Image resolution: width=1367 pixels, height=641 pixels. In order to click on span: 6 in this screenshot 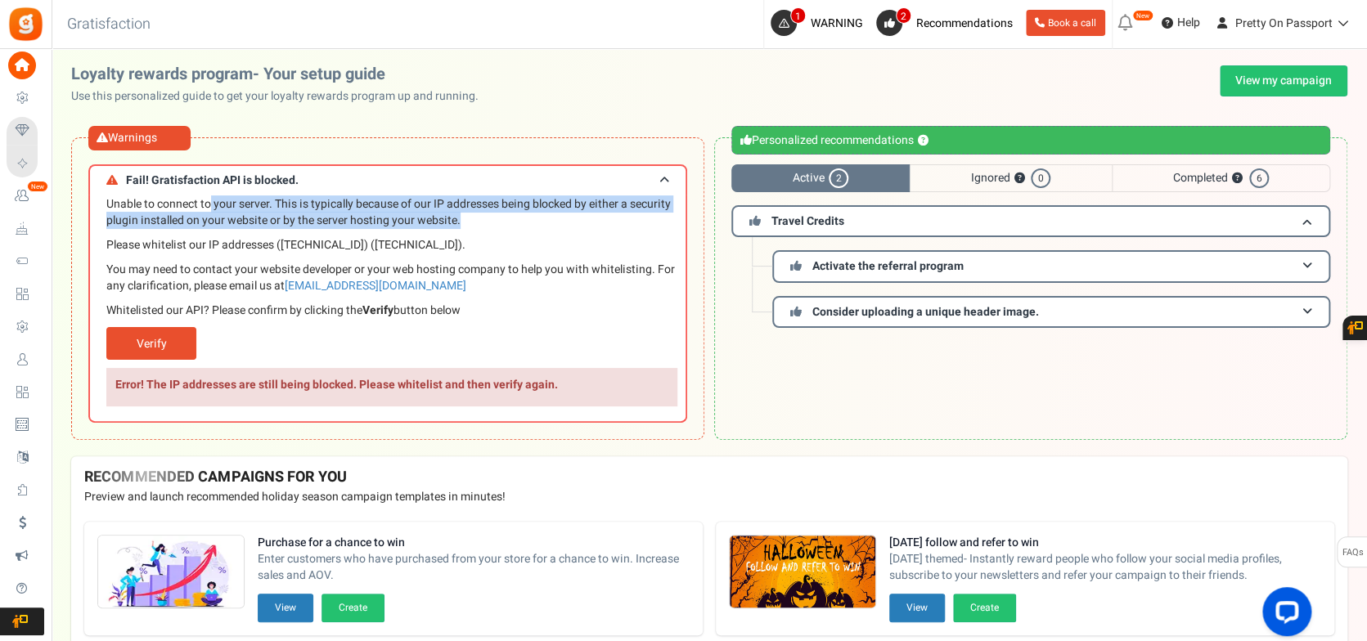, I will do `click(1259, 178)`.